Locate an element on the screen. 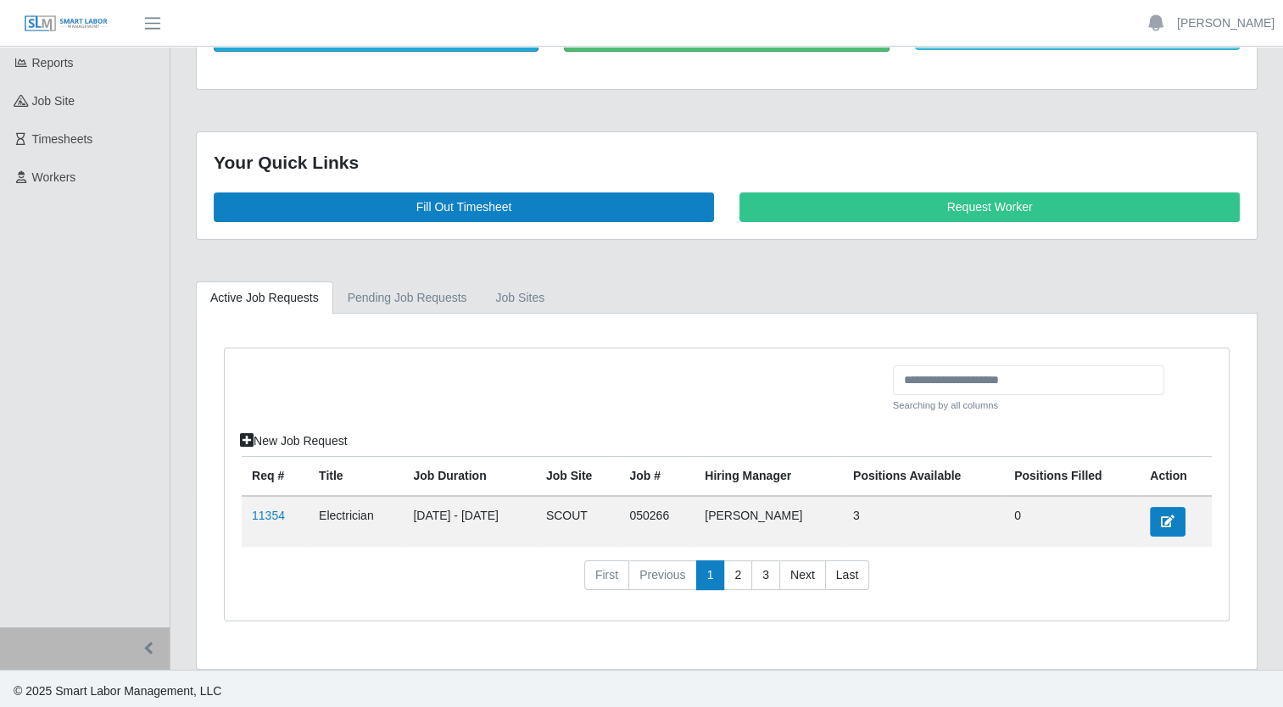  th: job site is located at coordinates (577, 476).